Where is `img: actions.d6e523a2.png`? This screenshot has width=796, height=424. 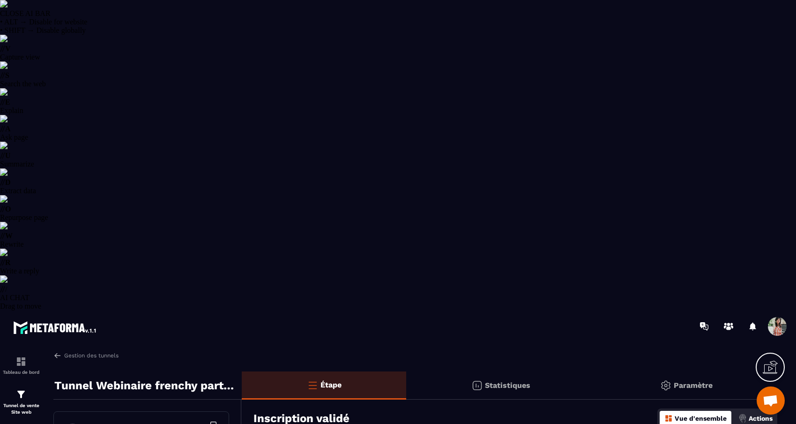
img: actions.d6e523a2.png is located at coordinates (743, 418).